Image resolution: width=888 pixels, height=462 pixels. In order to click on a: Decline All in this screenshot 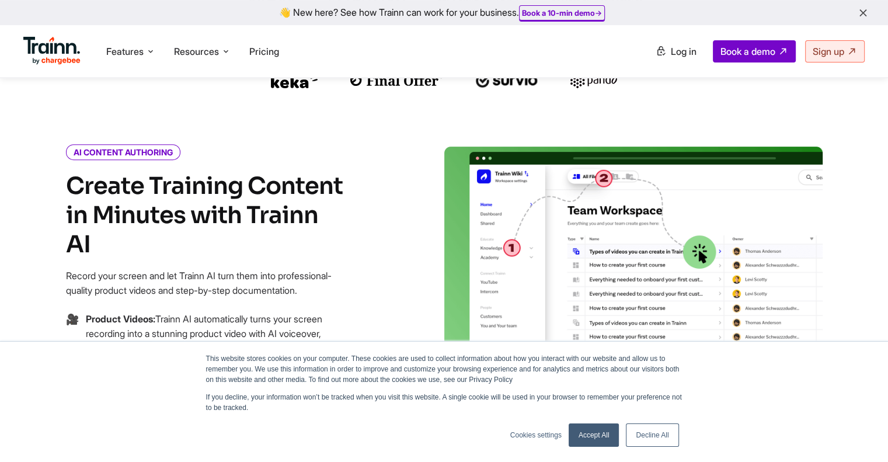, I will do `click(652, 435)`.